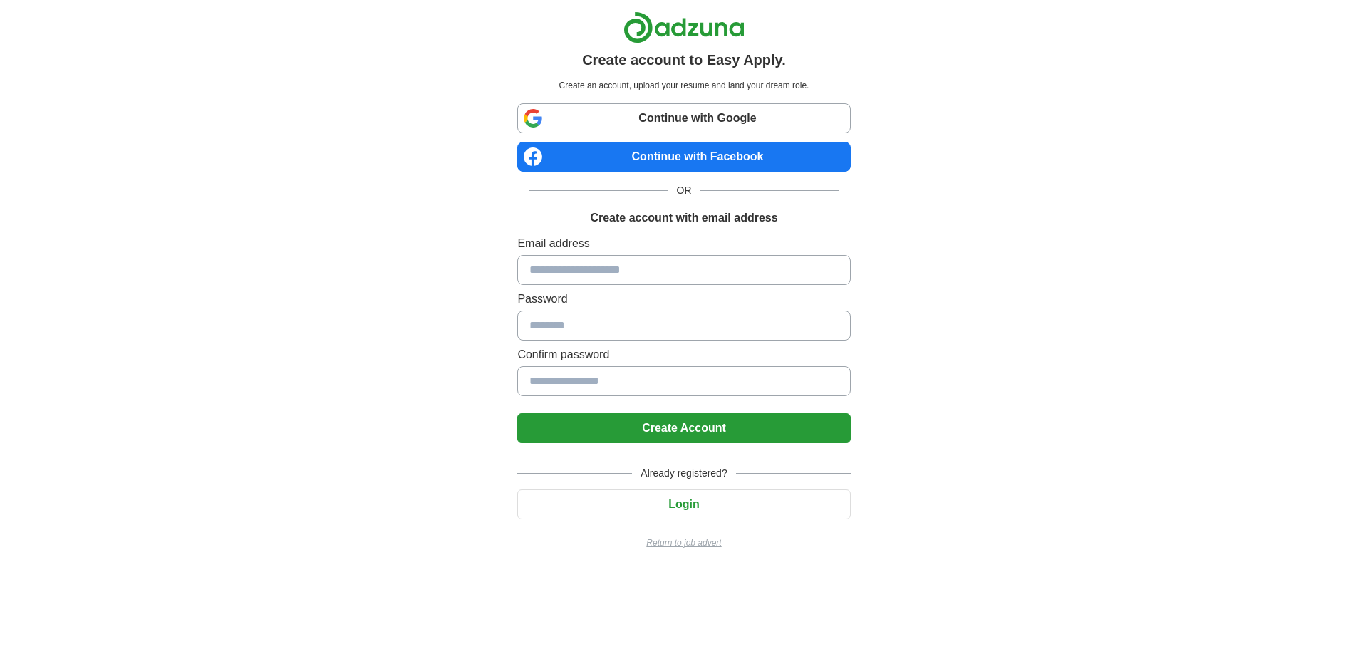 This screenshot has height=649, width=1368. I want to click on a: Return to job advert, so click(683, 543).